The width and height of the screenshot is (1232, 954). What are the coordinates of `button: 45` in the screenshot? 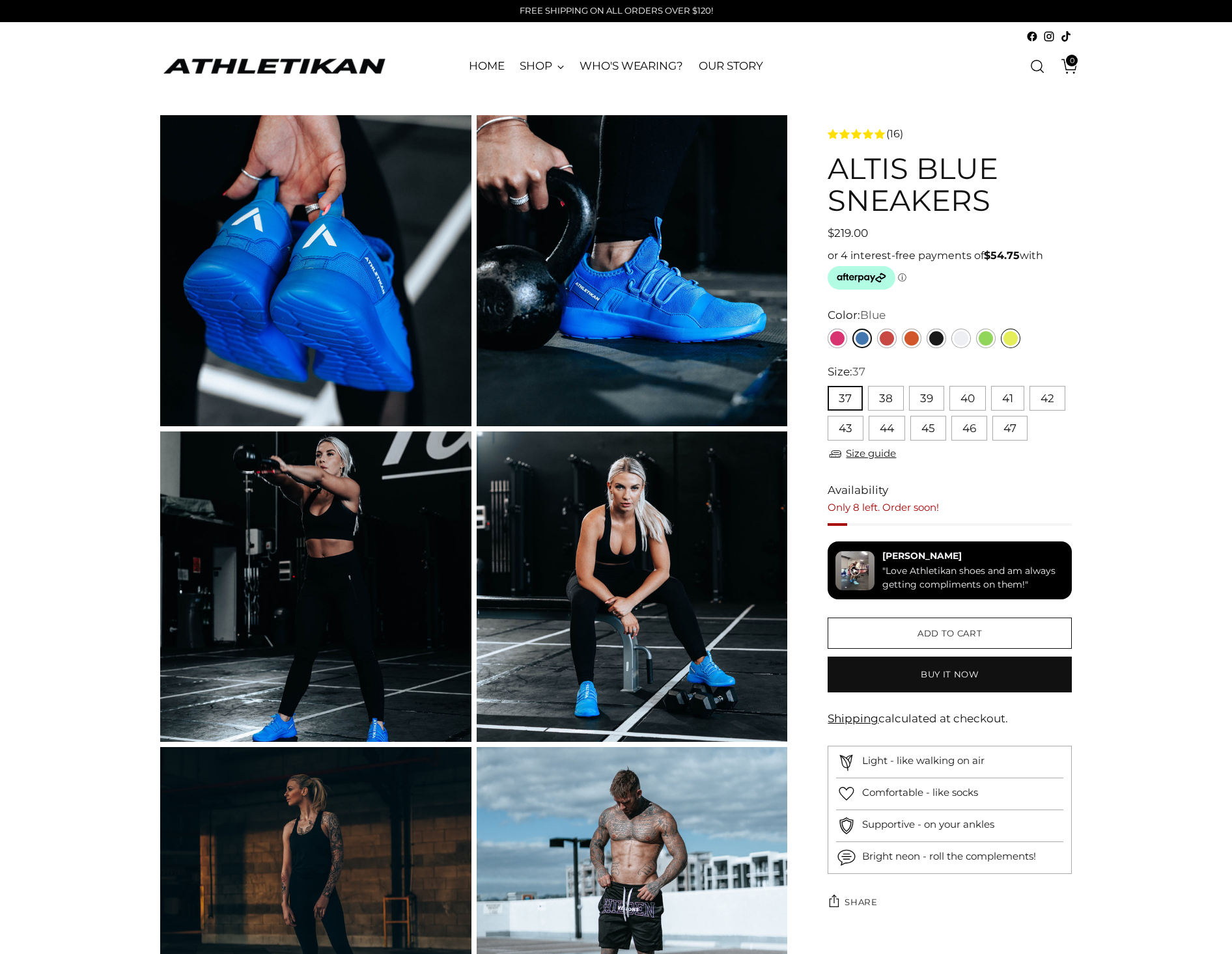 It's located at (928, 428).